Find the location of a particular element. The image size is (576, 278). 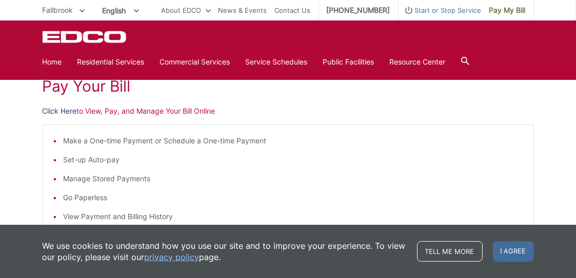

a: Contact Us is located at coordinates (293, 10).